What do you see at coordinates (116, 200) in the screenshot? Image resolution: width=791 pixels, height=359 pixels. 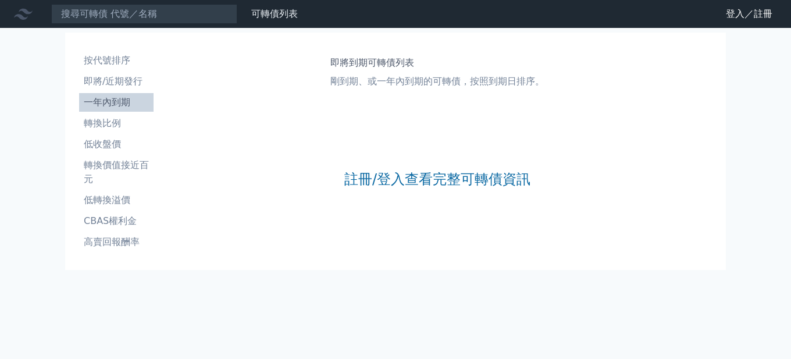 I see `a: 低轉換溢價` at bounding box center [116, 200].